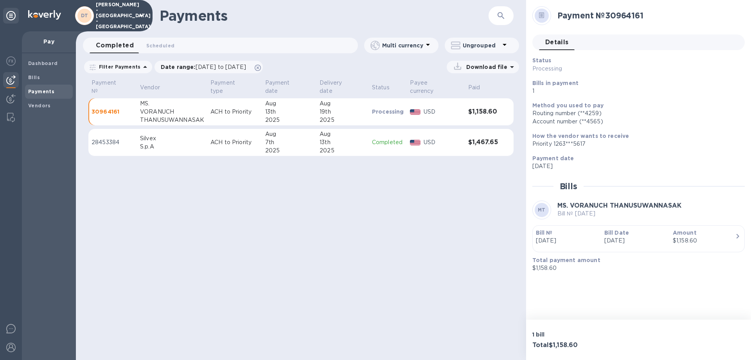 Image resolution: width=751 pixels, height=360 pixels. Describe the element at coordinates (150, 87) in the screenshot. I see `p: Vendor` at that location.